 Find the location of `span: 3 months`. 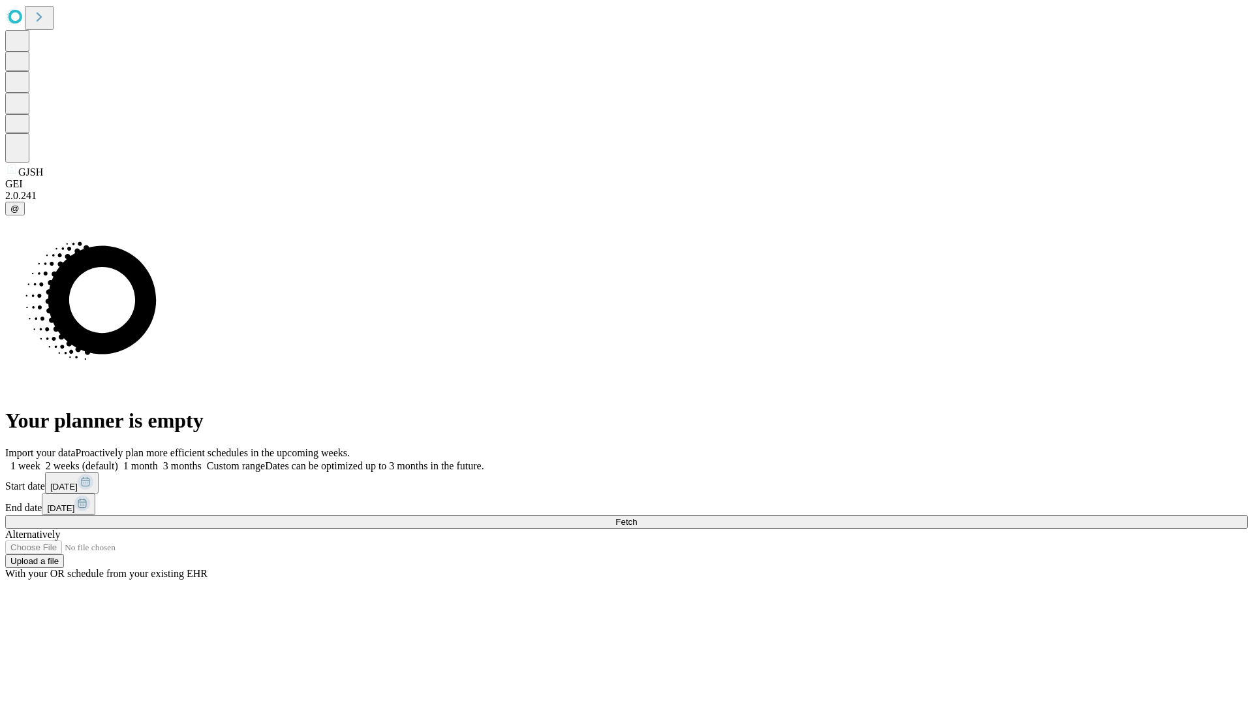

span: 3 months is located at coordinates (182, 465).